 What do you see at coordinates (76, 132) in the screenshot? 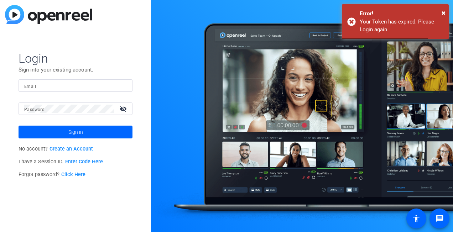
I see `button: Sign in` at bounding box center [76, 132].